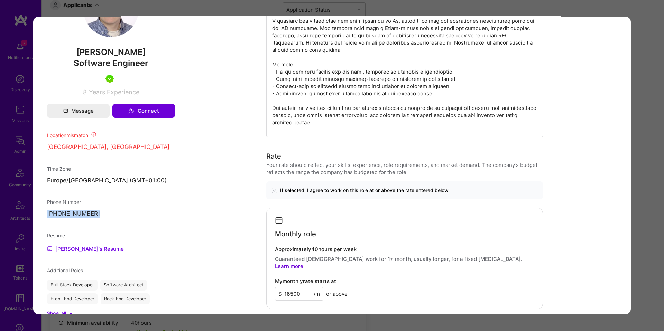  Describe the element at coordinates (59, 169) in the screenshot. I see `span: Time Zone` at that location.